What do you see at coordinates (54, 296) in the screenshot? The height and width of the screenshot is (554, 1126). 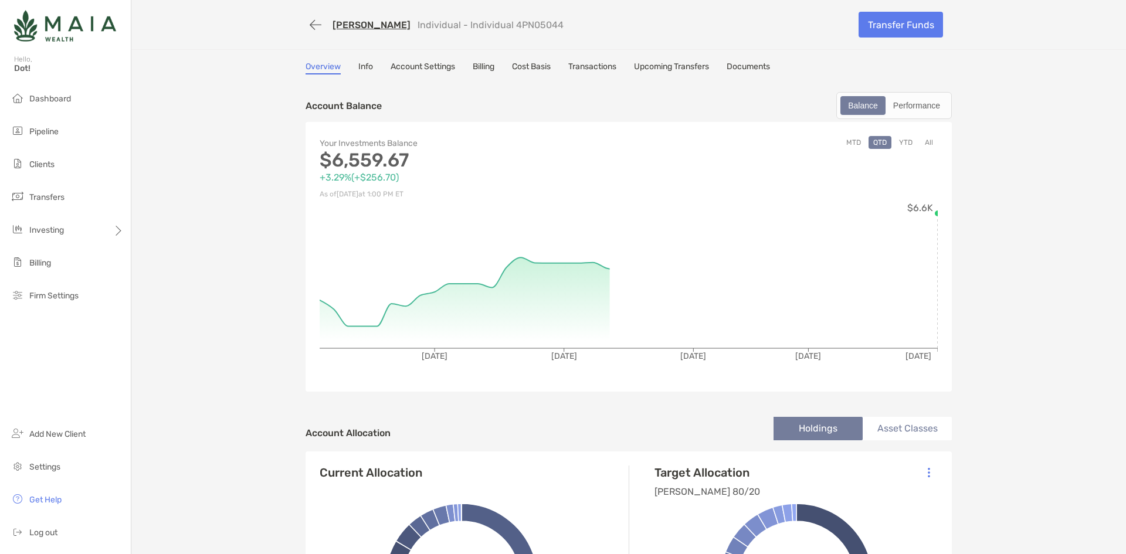 I see `span: Firm Settings` at bounding box center [54, 296].